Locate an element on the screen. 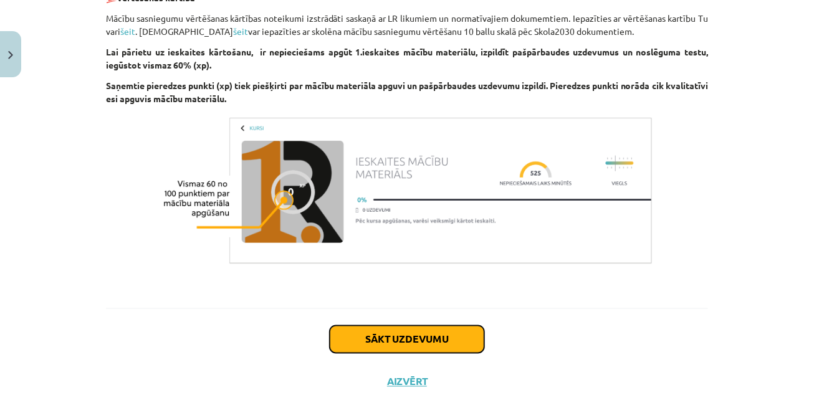 The height and width of the screenshot is (413, 814). strong: Lai pārietu uz ieskaites kārtošanu, ir nepieciešams apgūt 1.ieskaites mācību materiālu, izpildīt ... is located at coordinates (407, 58).